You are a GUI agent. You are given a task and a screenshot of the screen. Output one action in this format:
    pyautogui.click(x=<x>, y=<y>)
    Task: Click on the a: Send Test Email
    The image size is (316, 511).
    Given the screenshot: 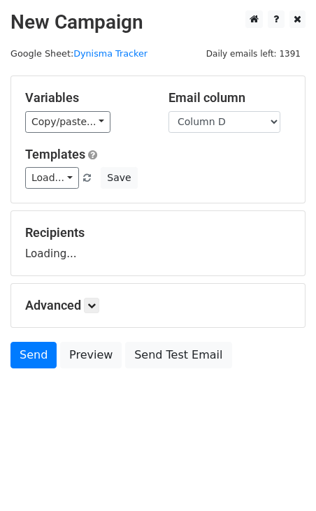 What is the action you would take?
    pyautogui.click(x=178, y=355)
    